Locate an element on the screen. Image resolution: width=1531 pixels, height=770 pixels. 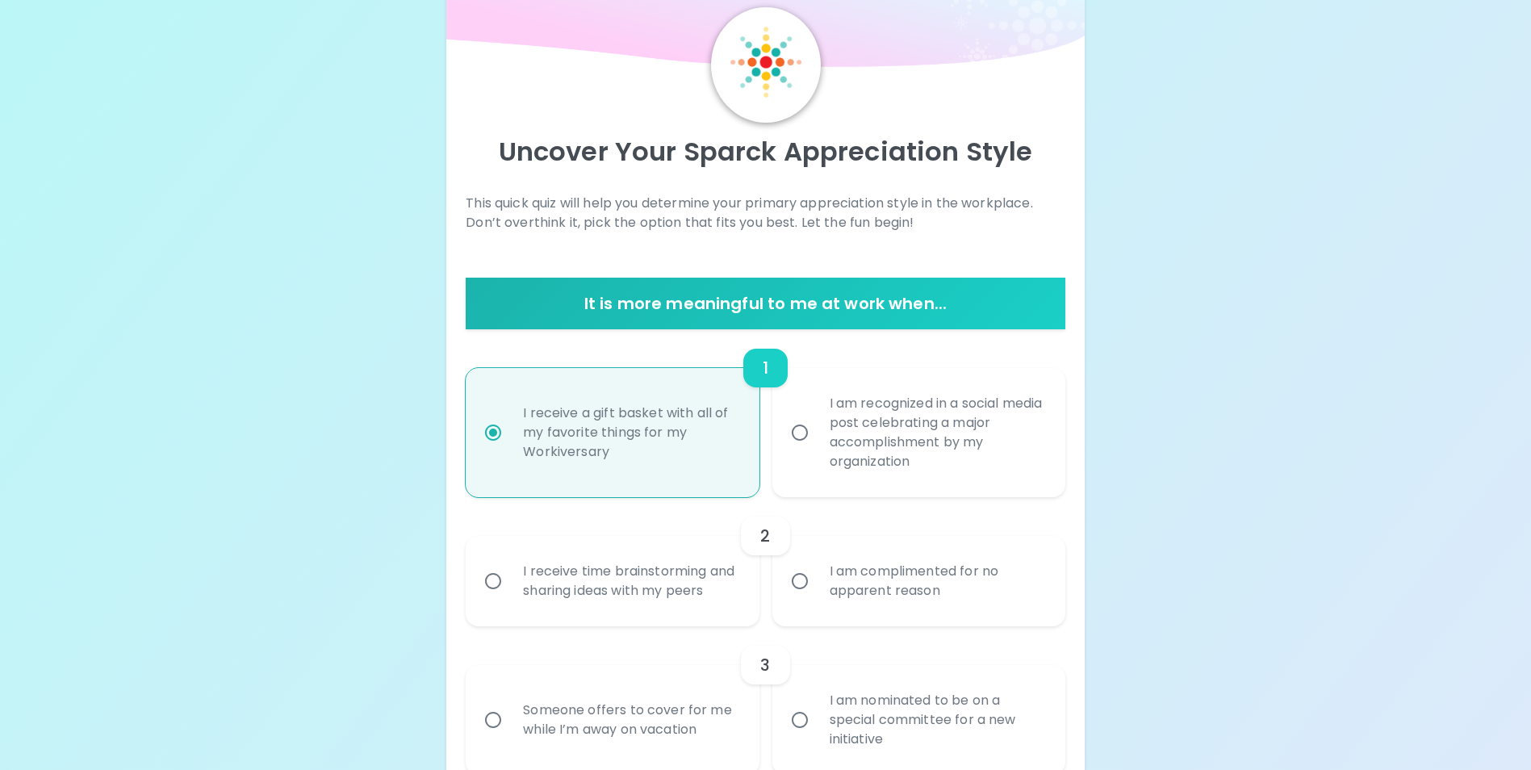
h6: 1 is located at coordinates (765, 368).